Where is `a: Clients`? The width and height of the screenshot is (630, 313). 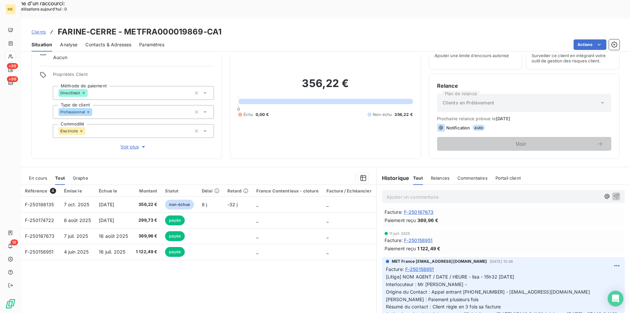 a: Clients is located at coordinates (39, 32).